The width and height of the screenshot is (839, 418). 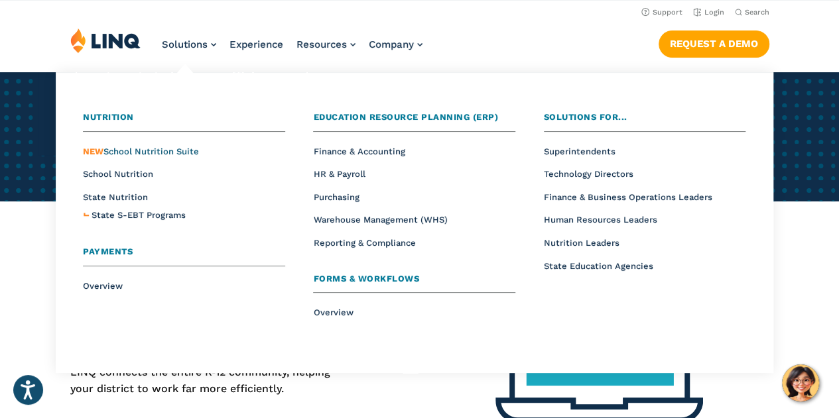 I want to click on span: State Education Agencies, so click(x=598, y=266).